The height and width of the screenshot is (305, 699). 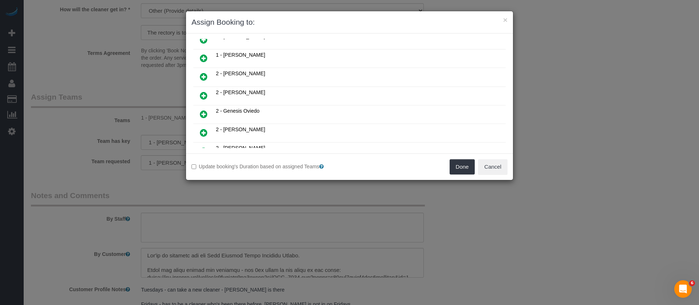 What do you see at coordinates (349, 22) in the screenshot?
I see `h3: Assign Booking to:` at bounding box center [349, 22].